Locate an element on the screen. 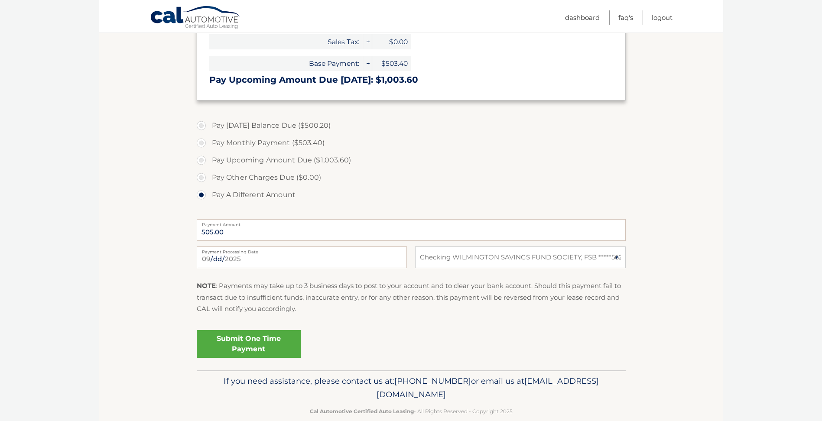 The width and height of the screenshot is (822, 421). label: Payment Amount is located at coordinates (411, 223).